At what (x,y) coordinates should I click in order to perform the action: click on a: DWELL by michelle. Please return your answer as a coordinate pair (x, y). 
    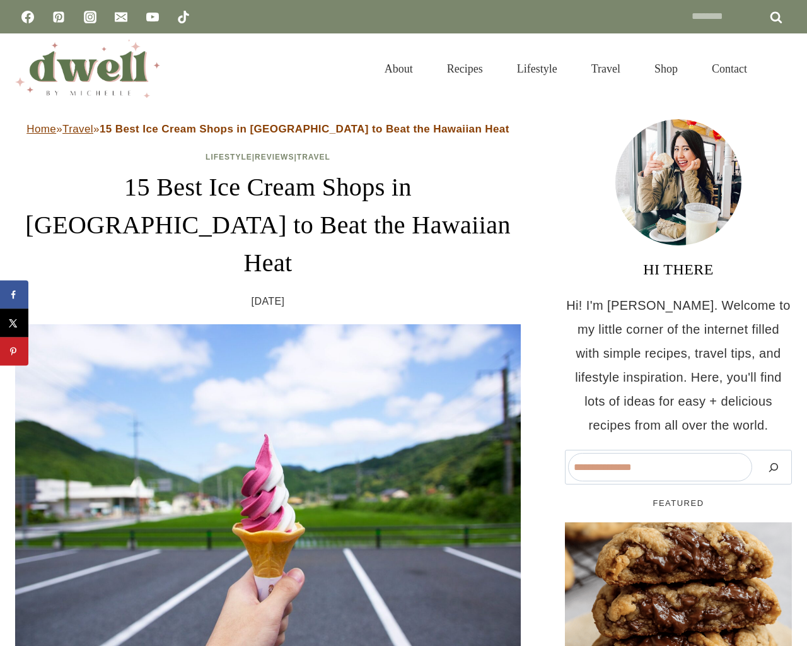
    Looking at the image, I should click on (88, 69).